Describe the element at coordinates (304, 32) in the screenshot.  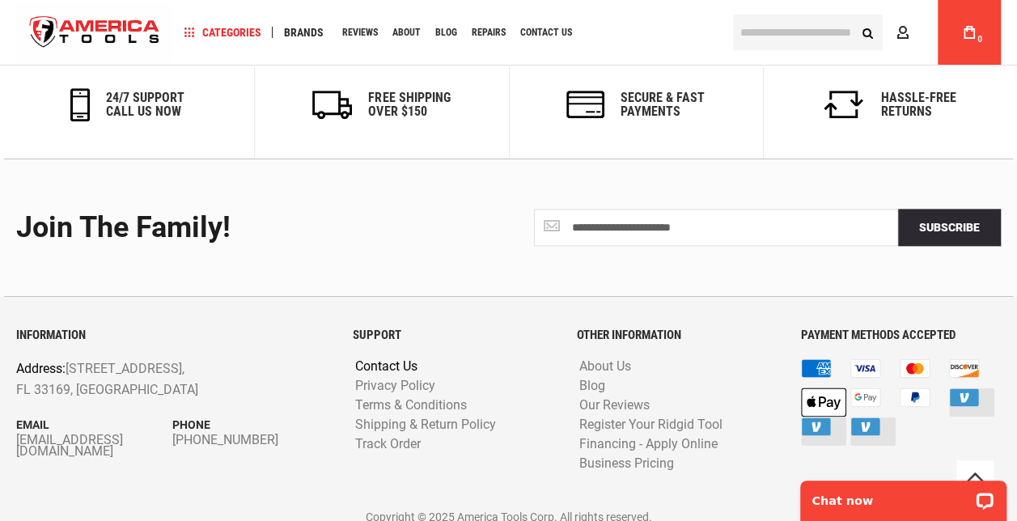
I see `span: Brands` at that location.